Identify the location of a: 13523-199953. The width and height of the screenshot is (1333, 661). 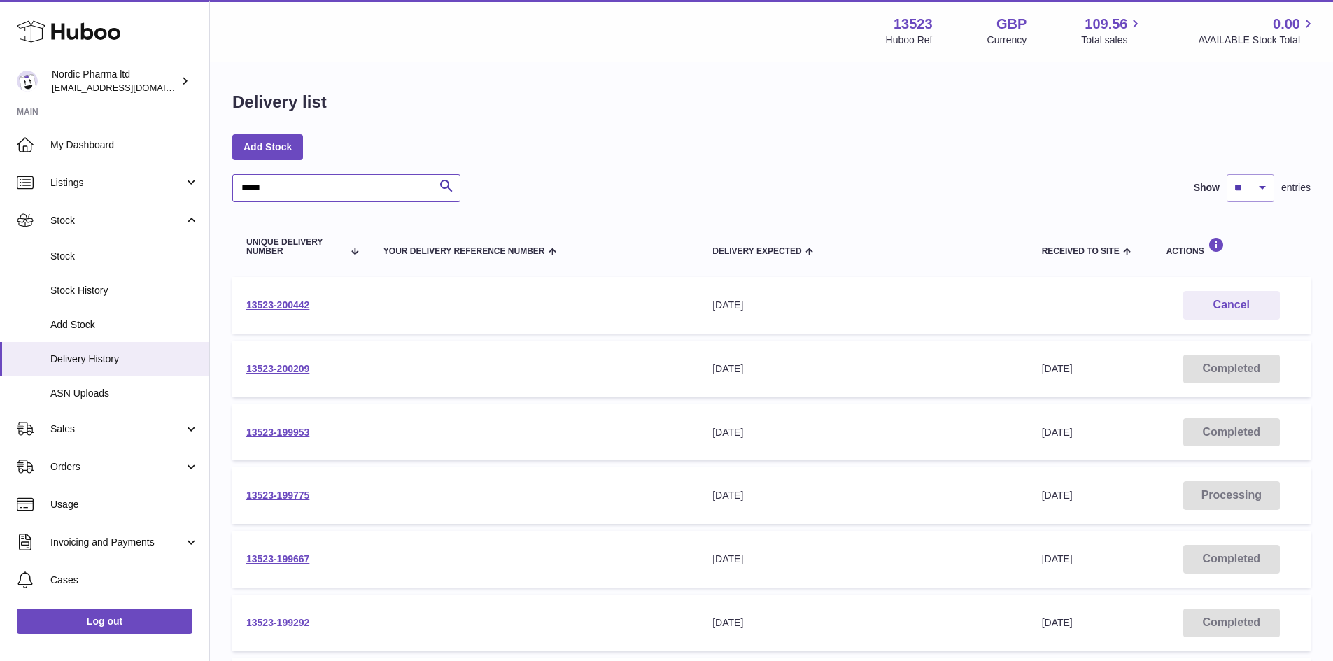
(278, 432).